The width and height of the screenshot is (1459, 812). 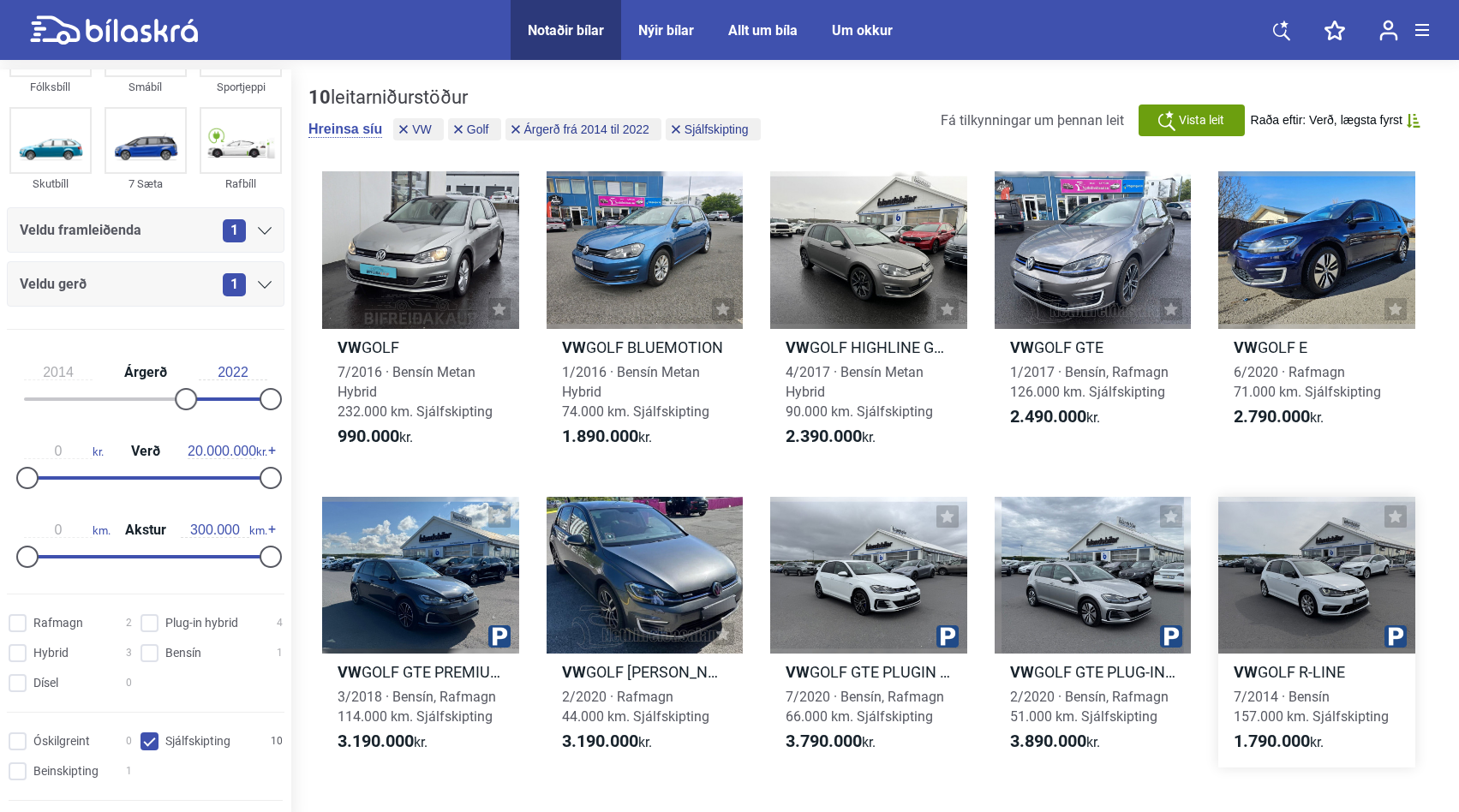 What do you see at coordinates (566, 30) in the screenshot?
I see `div: Notaðir bílar` at bounding box center [566, 30].